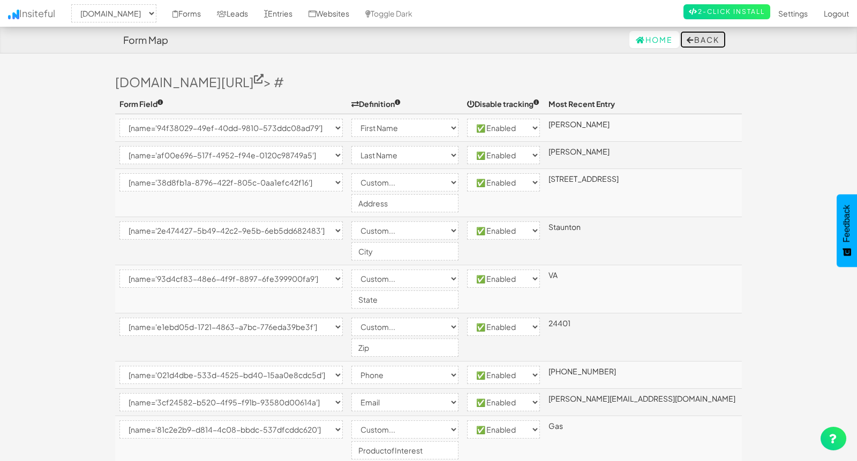 The width and height of the screenshot is (857, 461). Describe the element at coordinates (146, 40) in the screenshot. I see `h4: Form Map` at that location.